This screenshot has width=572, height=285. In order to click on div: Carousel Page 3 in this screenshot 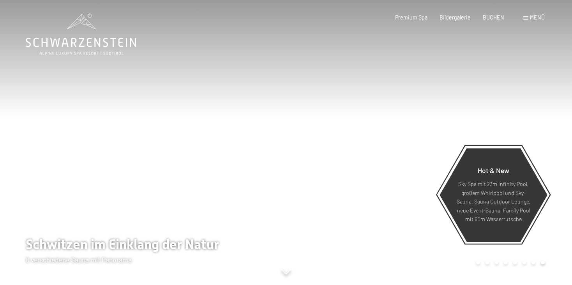, I will do `click(497, 262)`.